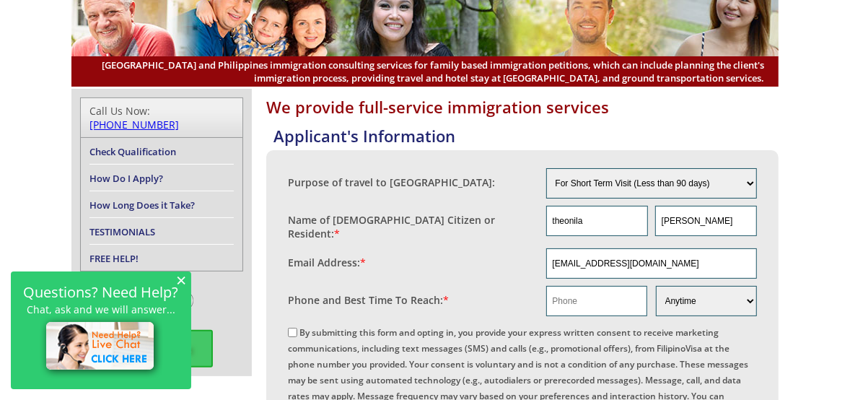  What do you see at coordinates (101, 291) in the screenshot?
I see `h2: Questions? Need Help?` at bounding box center [101, 291].